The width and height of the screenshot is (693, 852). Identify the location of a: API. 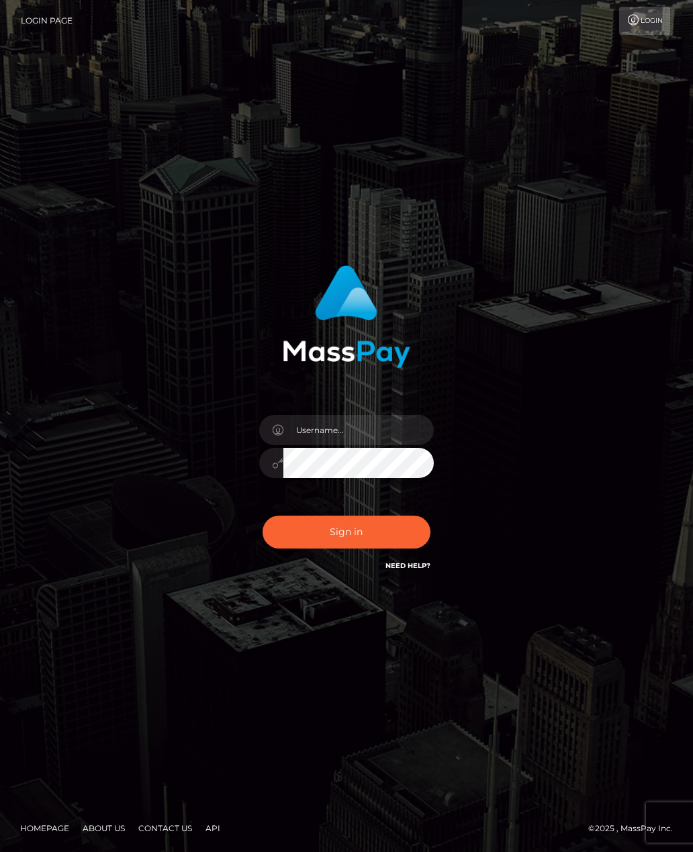
(213, 828).